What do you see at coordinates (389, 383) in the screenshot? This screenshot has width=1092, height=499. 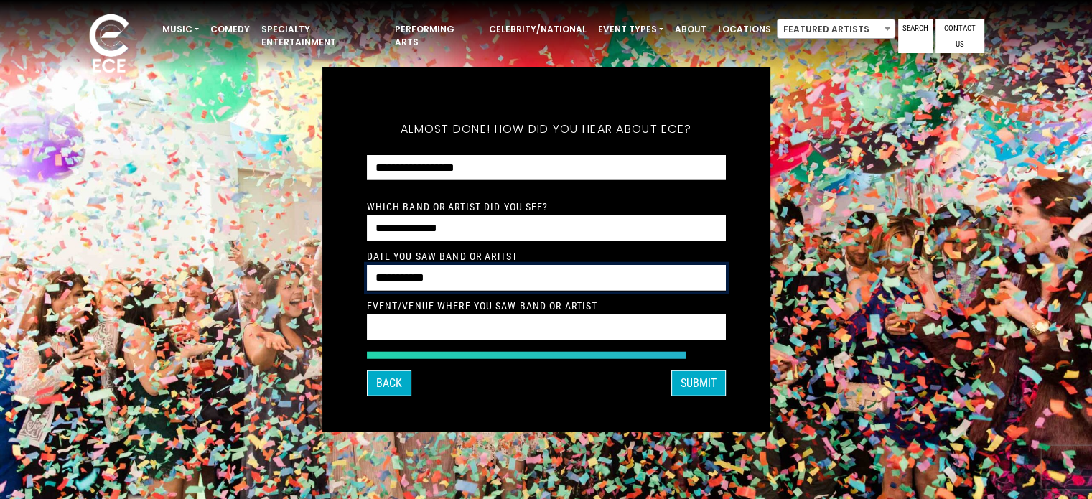 I see `button: Back` at bounding box center [389, 383].